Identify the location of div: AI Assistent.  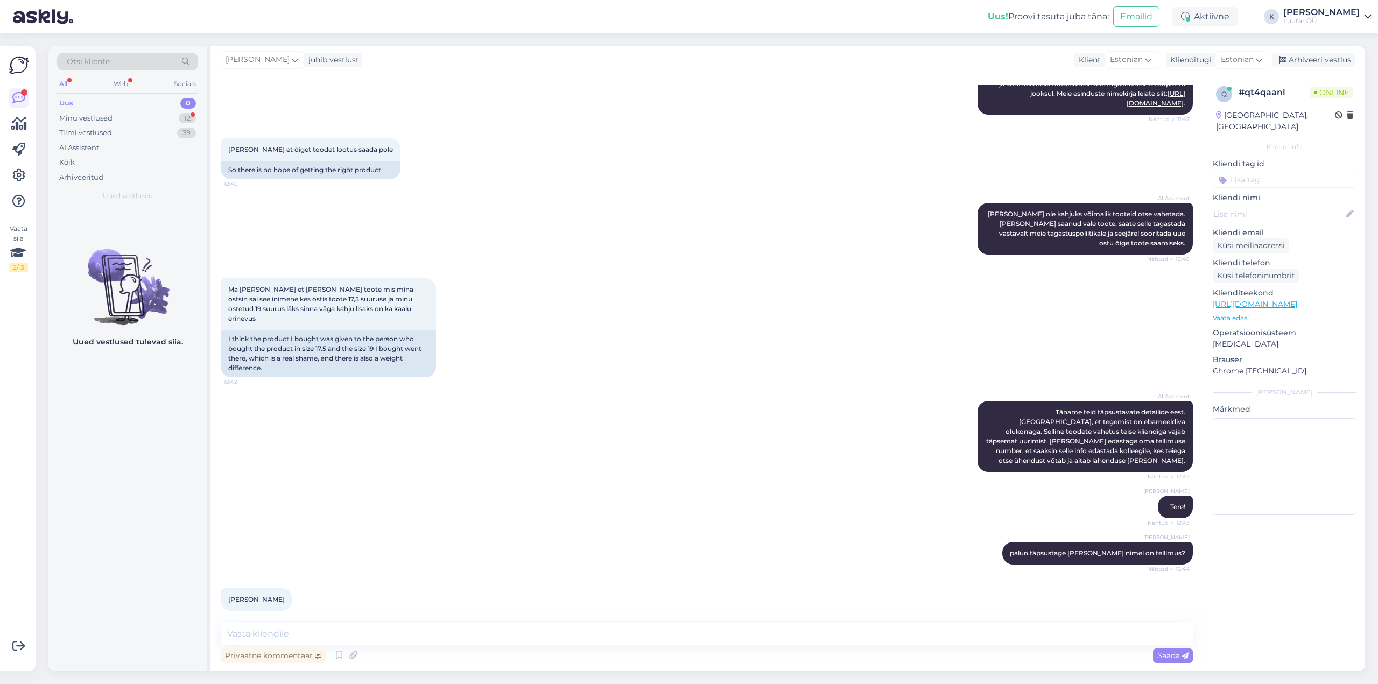
(79, 148).